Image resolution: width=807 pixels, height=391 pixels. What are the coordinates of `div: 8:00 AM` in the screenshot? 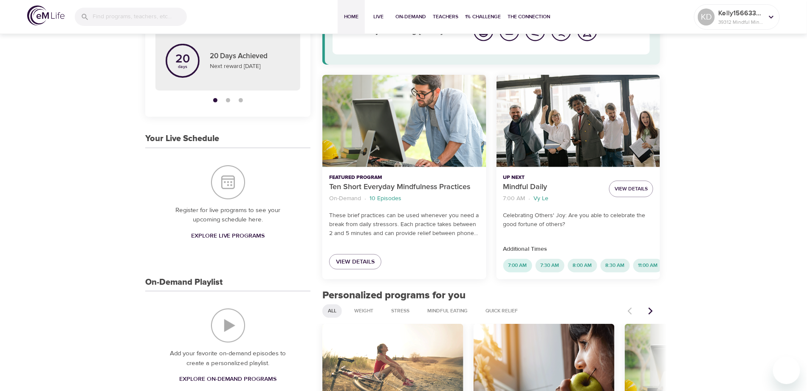 It's located at (582, 265).